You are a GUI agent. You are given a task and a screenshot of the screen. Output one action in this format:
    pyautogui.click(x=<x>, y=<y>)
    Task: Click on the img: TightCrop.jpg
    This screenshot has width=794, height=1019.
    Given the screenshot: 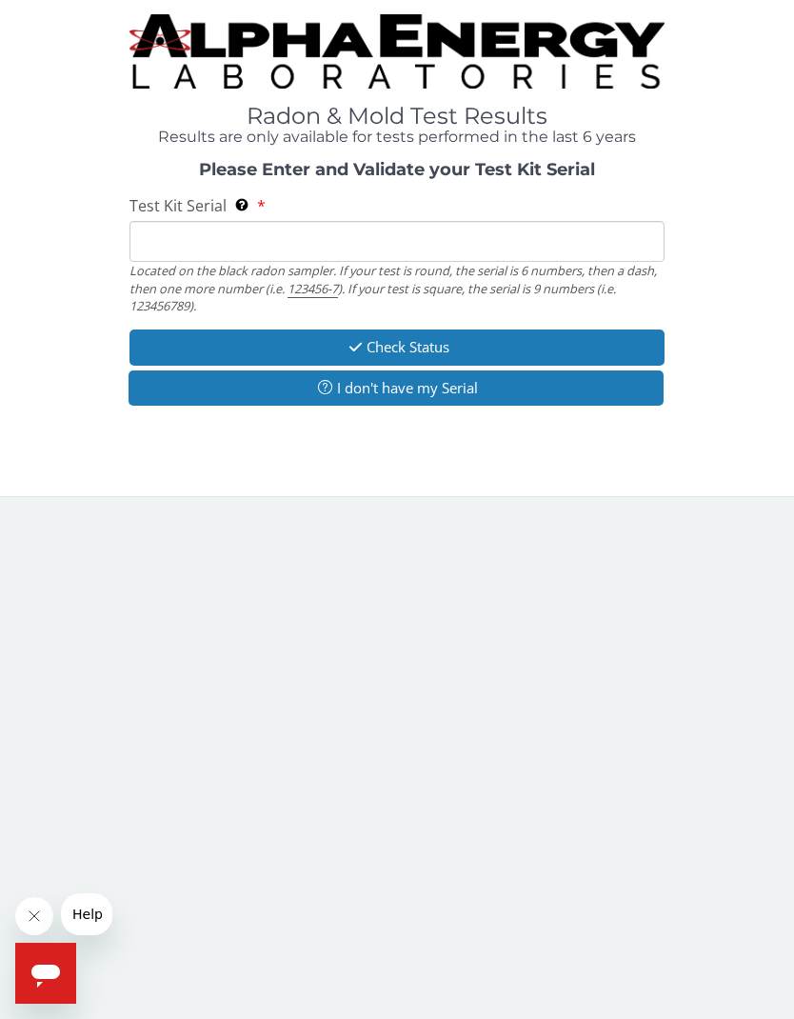 What is the action you would take?
    pyautogui.click(x=397, y=51)
    